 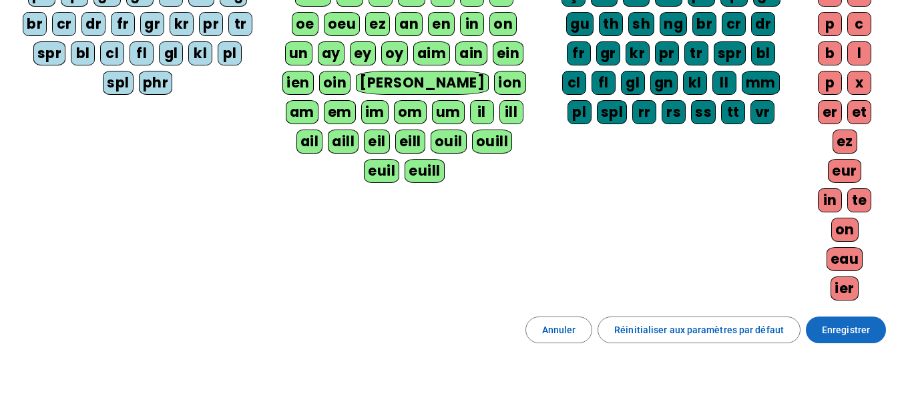 I want to click on div: an, so click(x=408, y=24).